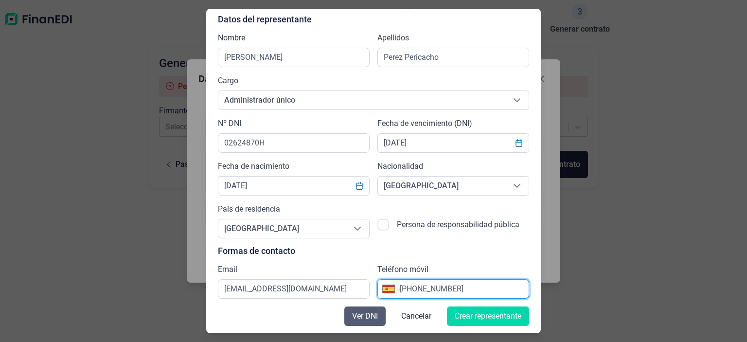  Describe the element at coordinates (488, 316) in the screenshot. I see `span: Crear representante` at that location.